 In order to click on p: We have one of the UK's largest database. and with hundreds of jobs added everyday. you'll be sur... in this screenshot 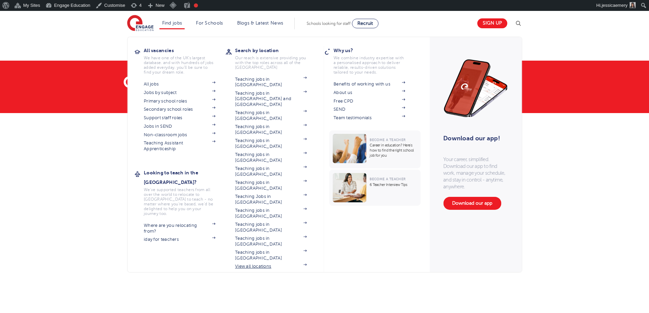, I will do `click(180, 65)`.